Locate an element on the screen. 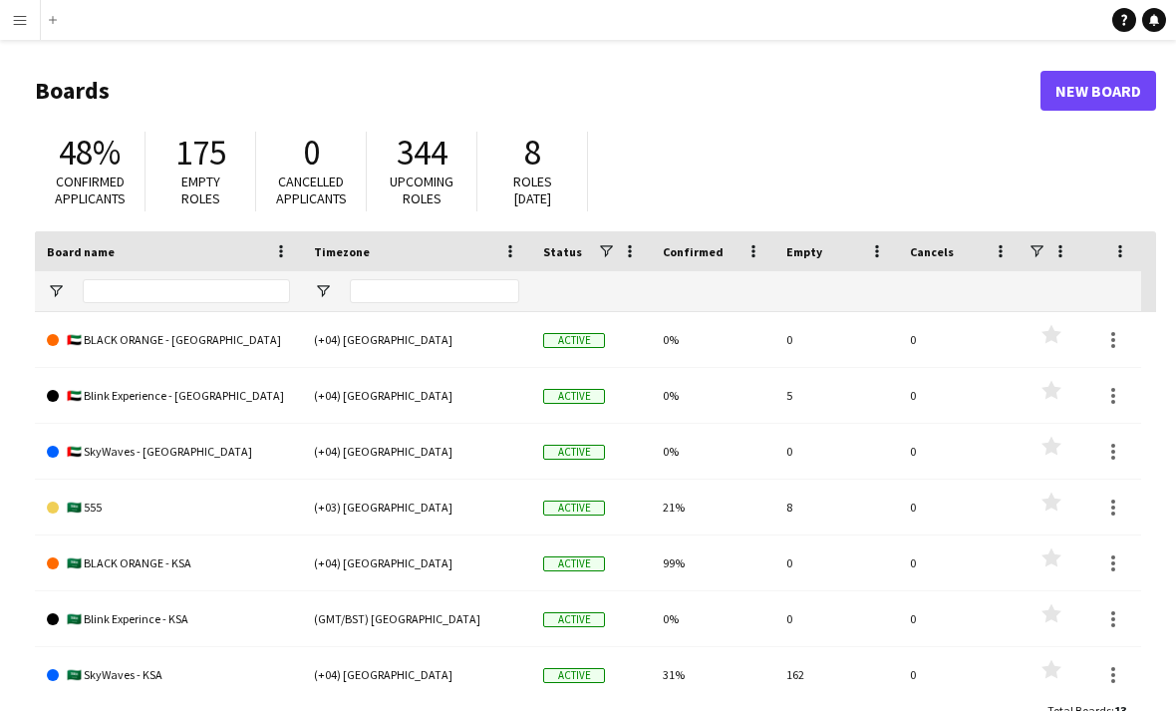 The height and width of the screenshot is (711, 1176). h1: Boards is located at coordinates (537, 91).